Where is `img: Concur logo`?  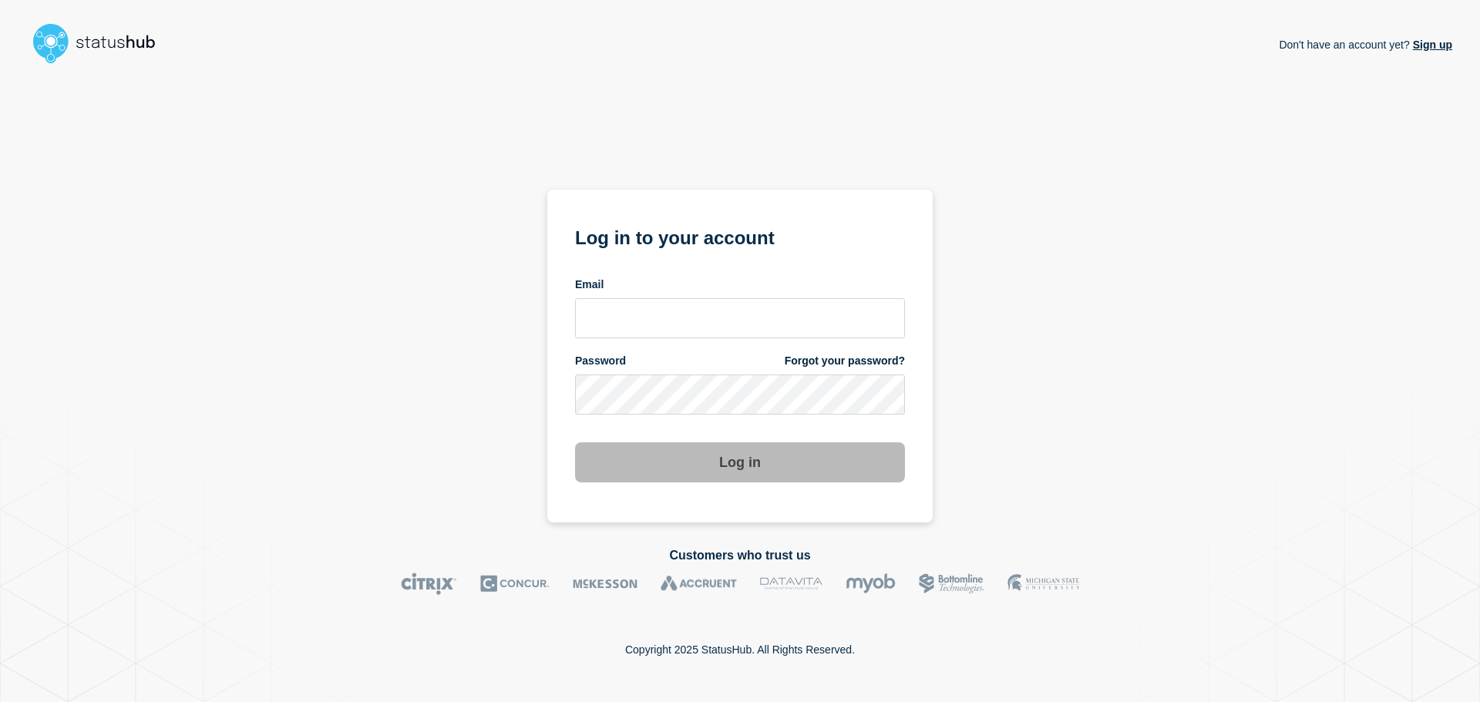 img: Concur logo is located at coordinates (515, 584).